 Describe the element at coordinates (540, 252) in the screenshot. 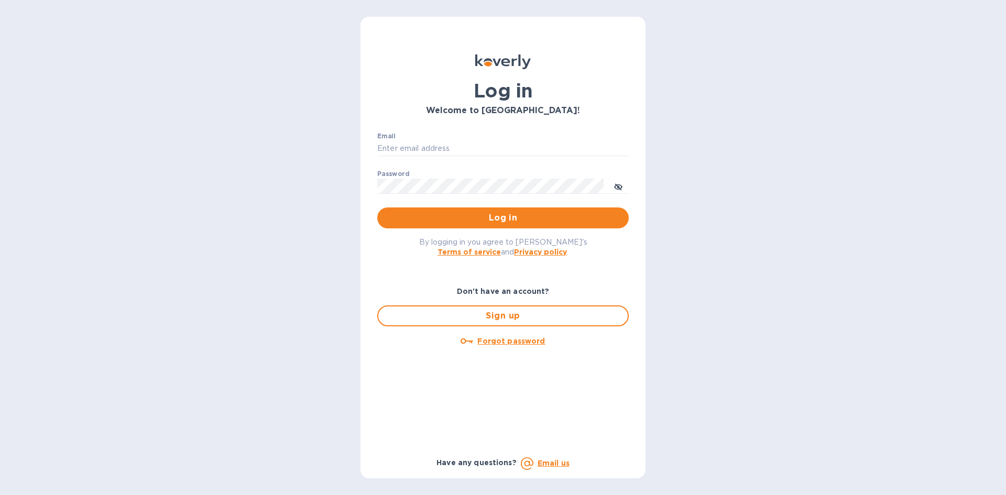

I see `b: Privacy policy` at that location.